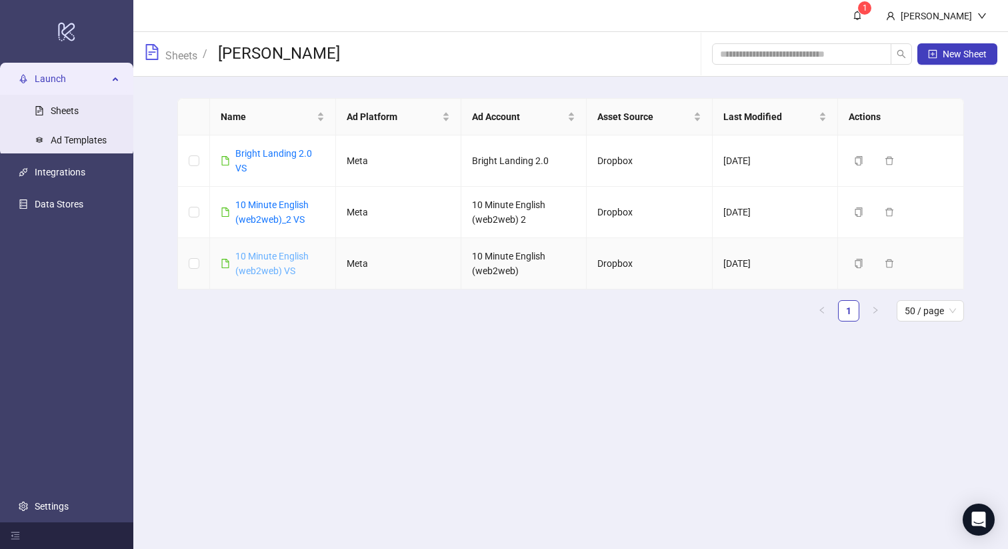  I want to click on a: Bright Landing 2.0 VS, so click(273, 161).